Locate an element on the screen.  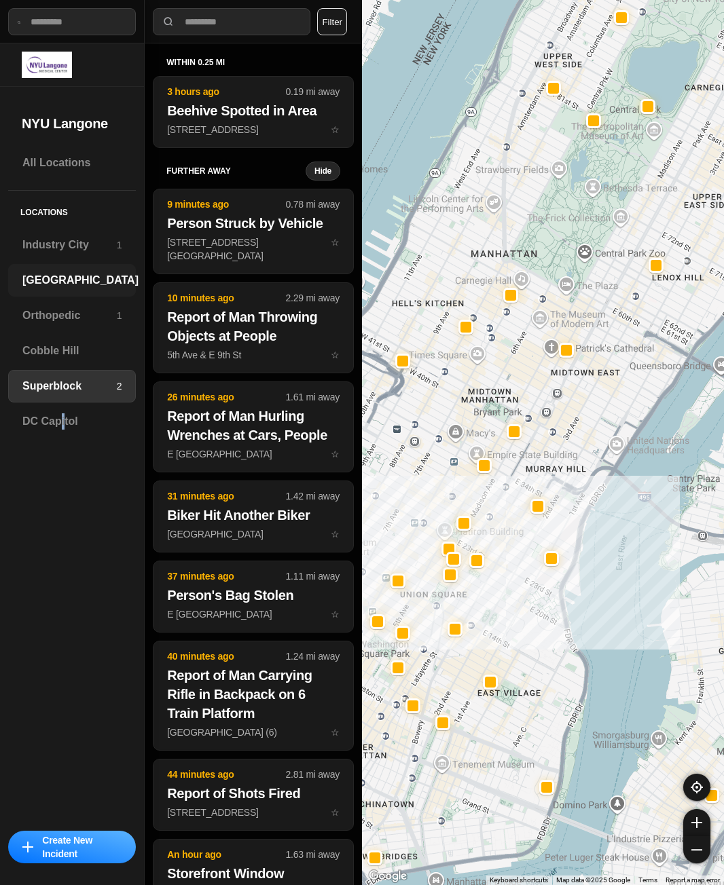
h2: Biker Hit Another Biker is located at coordinates (253, 515).